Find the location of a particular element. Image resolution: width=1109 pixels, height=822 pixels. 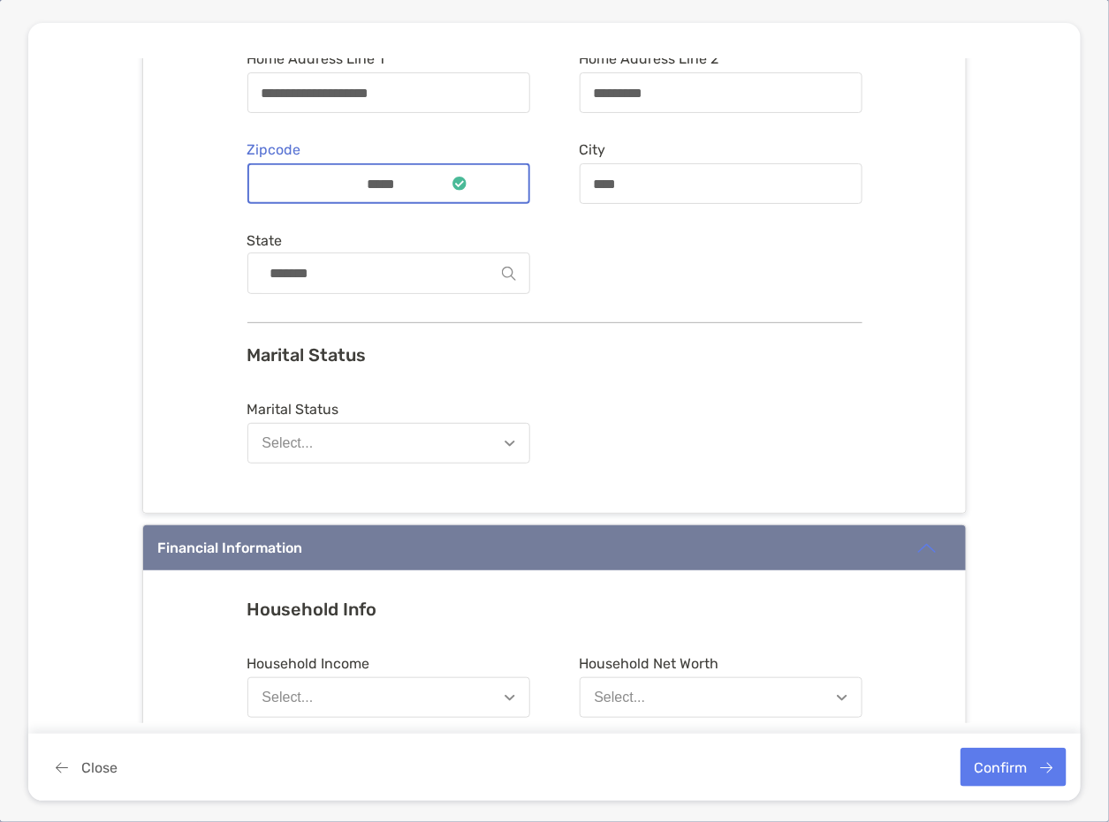

label: State is located at coordinates (389, 240).